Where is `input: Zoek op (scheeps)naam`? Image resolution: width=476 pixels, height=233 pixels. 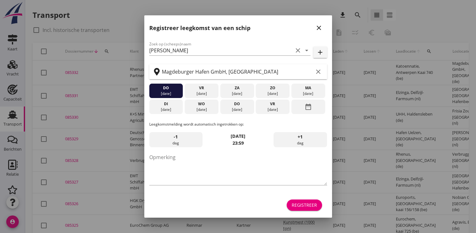 input: Zoek op (scheeps)naam is located at coordinates (221, 50).